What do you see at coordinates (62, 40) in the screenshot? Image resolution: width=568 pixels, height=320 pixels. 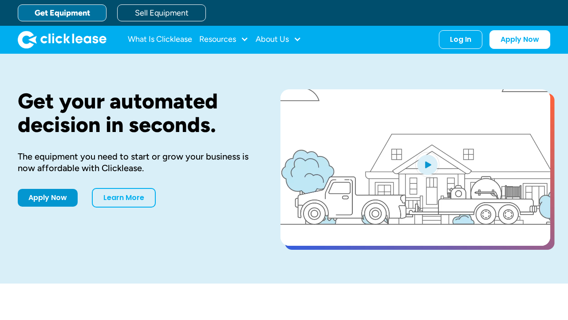 I see `img: Clicklease logo` at bounding box center [62, 40].